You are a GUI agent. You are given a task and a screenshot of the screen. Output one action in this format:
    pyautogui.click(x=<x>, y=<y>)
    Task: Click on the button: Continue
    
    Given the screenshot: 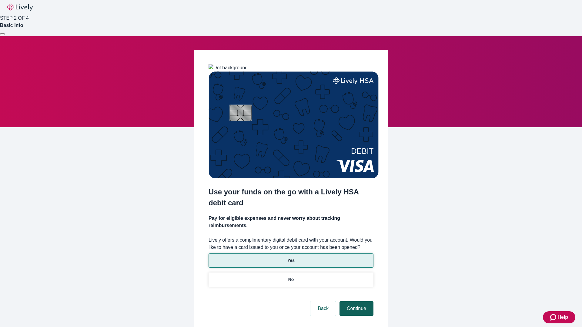 What is the action you would take?
    pyautogui.click(x=356, y=309)
    